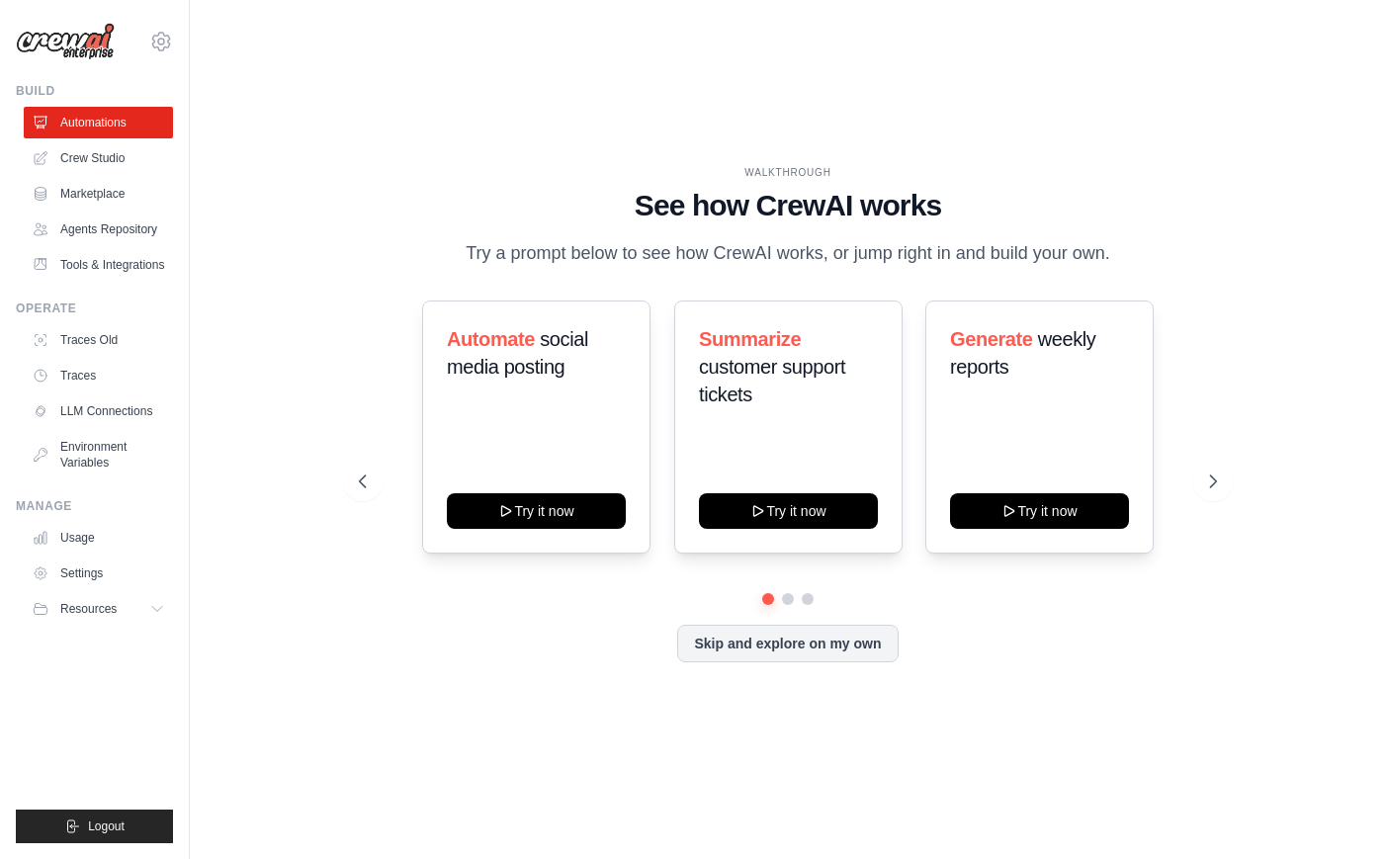 Image resolution: width=1386 pixels, height=859 pixels. Describe the element at coordinates (788, 206) in the screenshot. I see `h1: See how CrewAI works` at that location.